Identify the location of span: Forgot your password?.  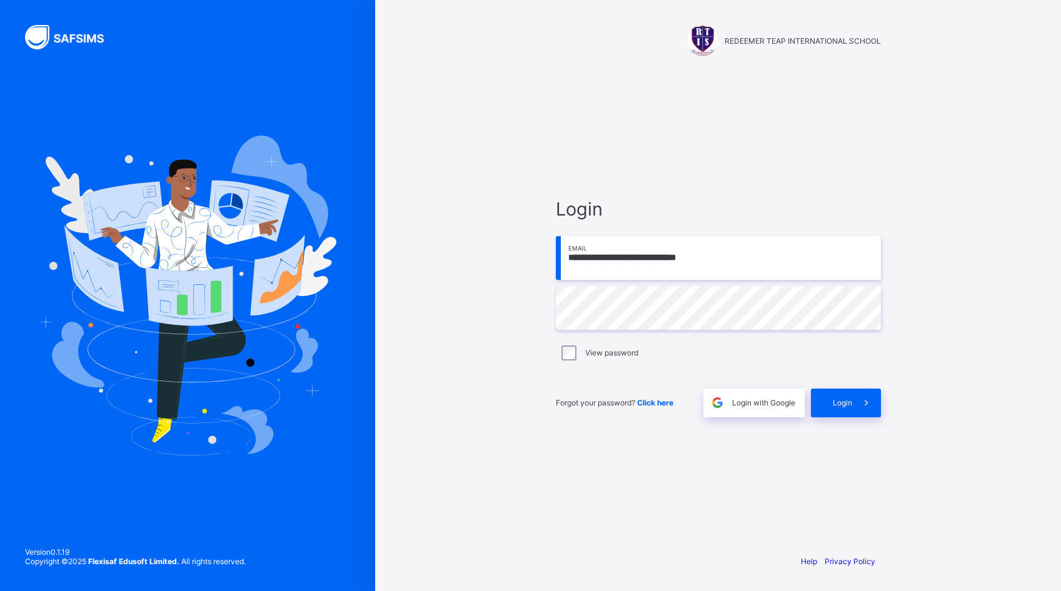
(614, 402).